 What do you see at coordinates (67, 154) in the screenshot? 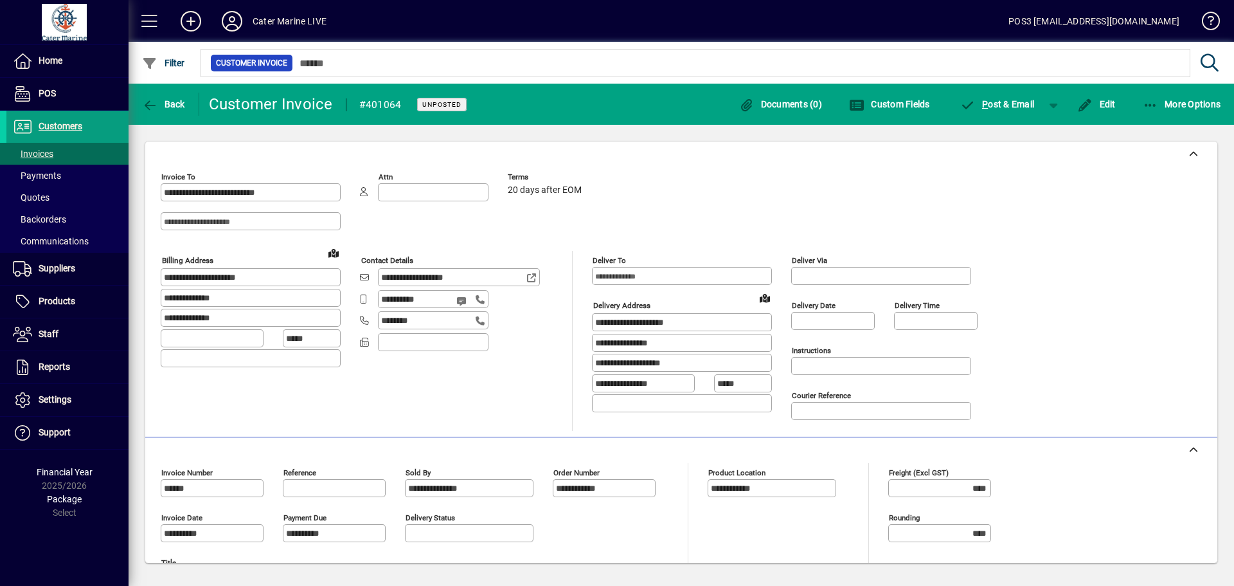
I see `a: Invoices` at bounding box center [67, 154].